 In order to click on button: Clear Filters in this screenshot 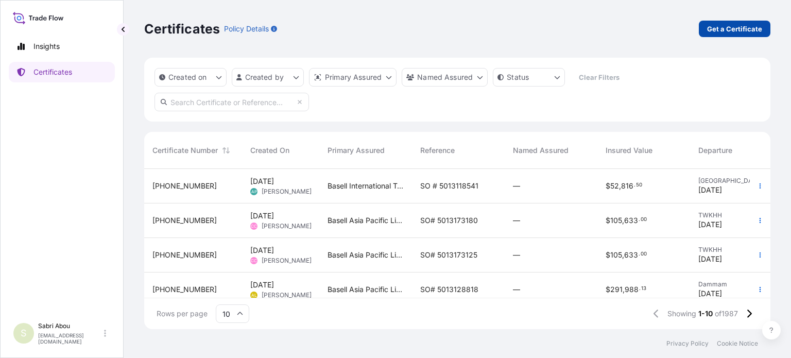, I will do `click(599, 77)`.